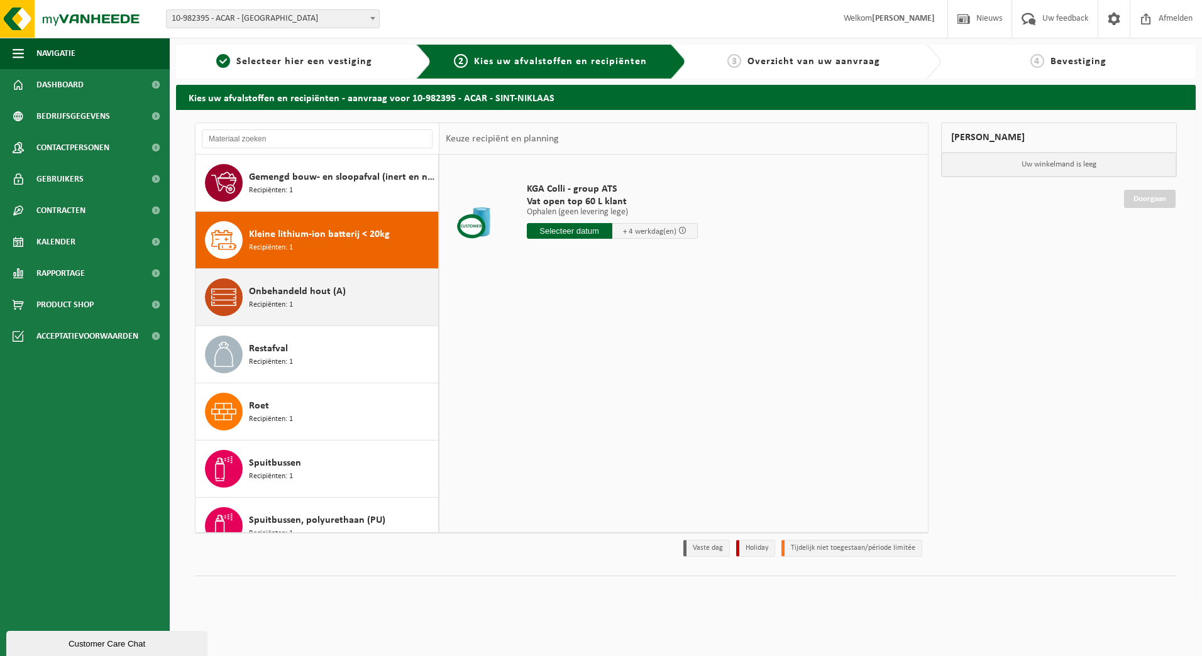 This screenshot has height=656, width=1202. Describe the element at coordinates (87, 336) in the screenshot. I see `span: Acceptatievoorwaarden` at that location.